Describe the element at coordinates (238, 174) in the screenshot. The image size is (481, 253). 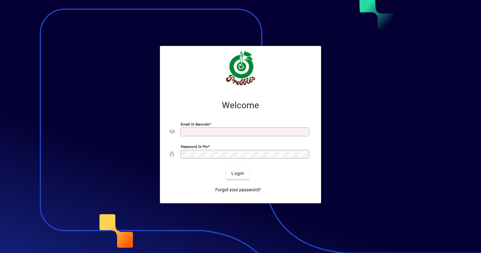
I see `button: Login` at that location.